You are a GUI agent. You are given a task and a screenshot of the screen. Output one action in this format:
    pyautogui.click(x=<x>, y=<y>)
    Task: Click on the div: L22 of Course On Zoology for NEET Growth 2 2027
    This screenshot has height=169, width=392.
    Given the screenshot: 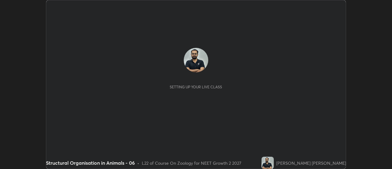 What is the action you would take?
    pyautogui.click(x=191, y=163)
    